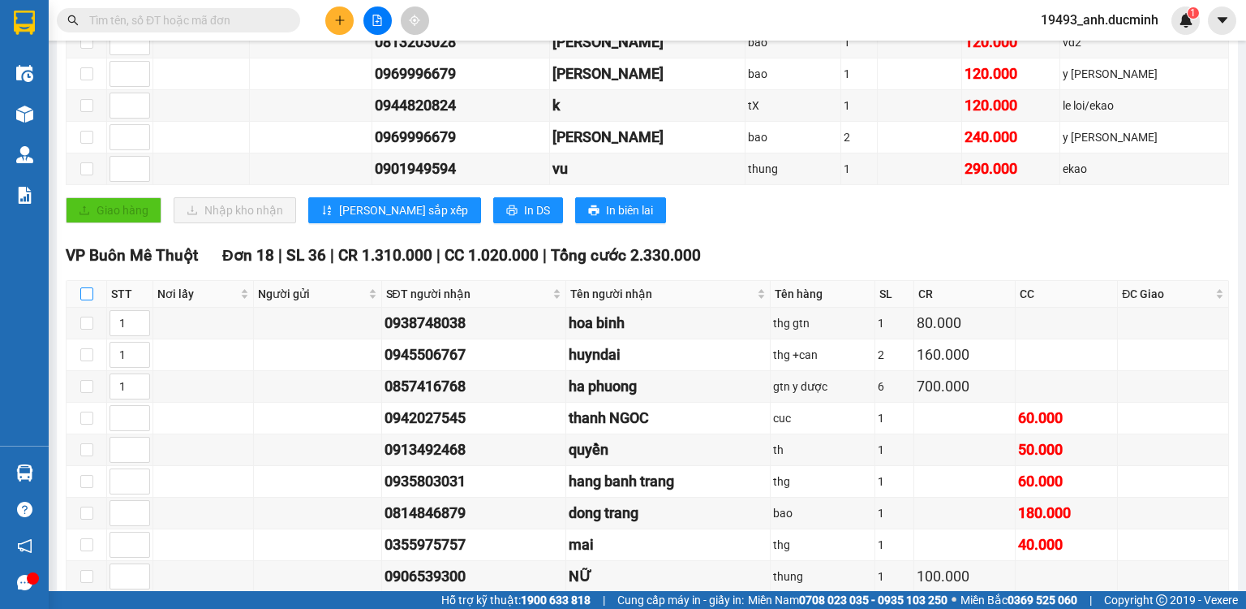 The width and height of the screenshot is (1246, 609). I want to click on td: 0935803031, so click(475, 481).